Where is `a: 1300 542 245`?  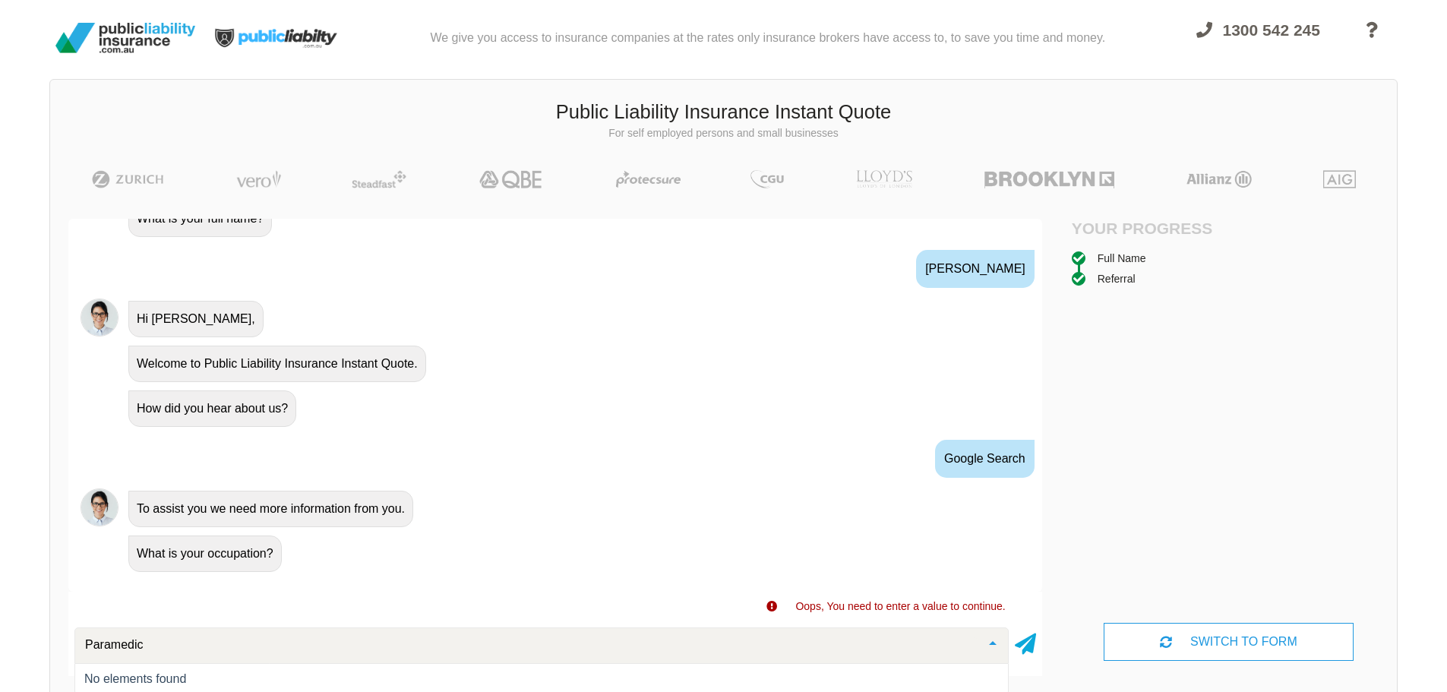 a: 1300 542 245 is located at coordinates (1258, 41).